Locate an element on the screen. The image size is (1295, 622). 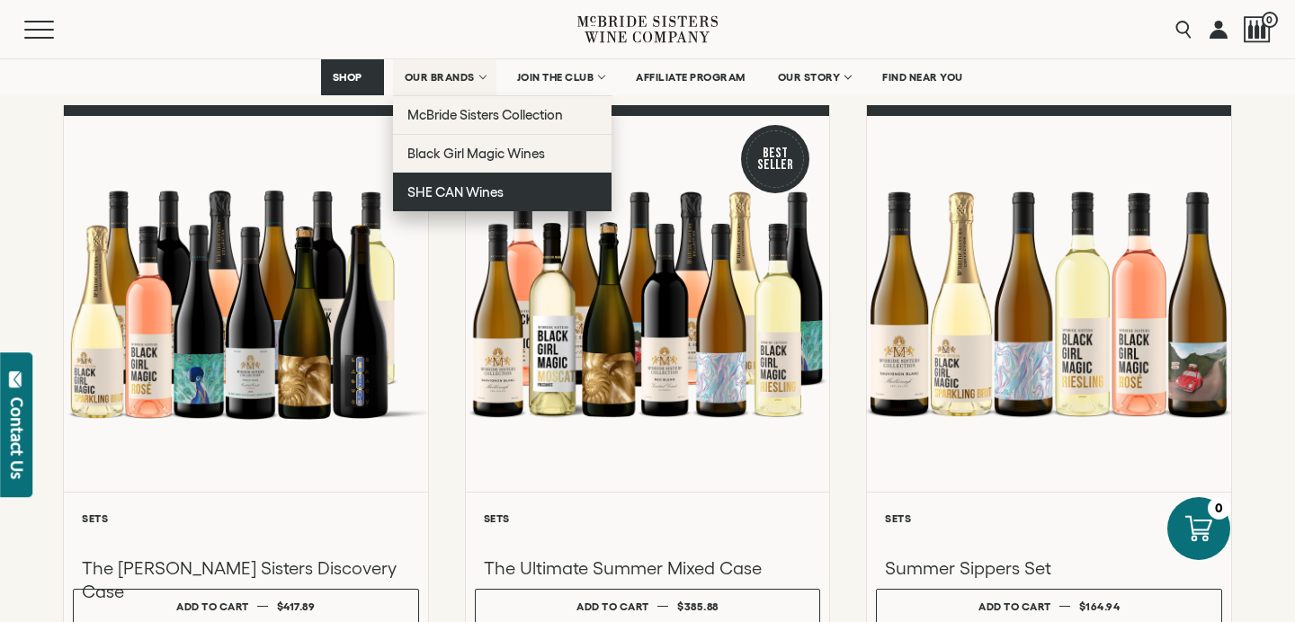
div: 0 is located at coordinates (1219, 508).